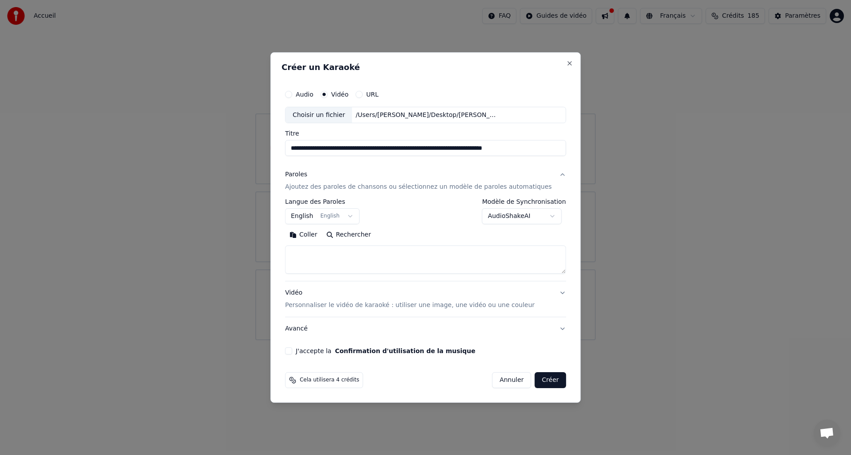 This screenshot has width=851, height=455. What do you see at coordinates (409, 300) in the screenshot?
I see `div: Vidéo` at bounding box center [409, 300].